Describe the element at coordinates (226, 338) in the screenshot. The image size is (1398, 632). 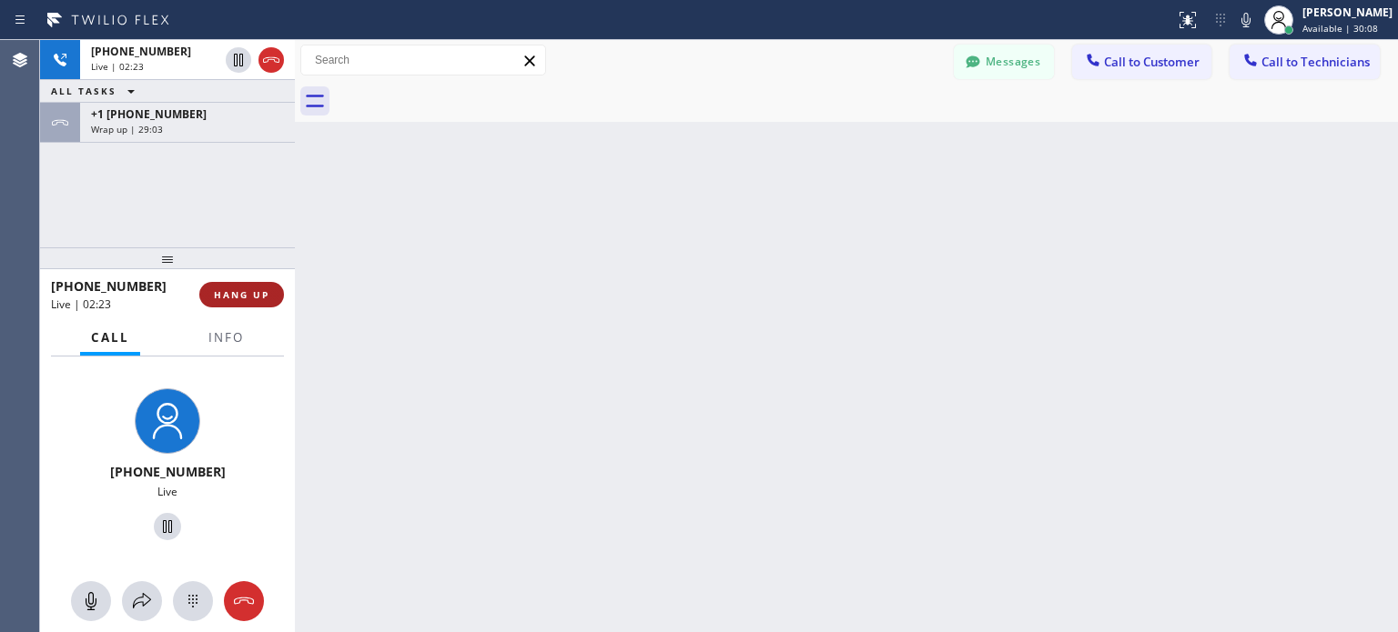
I see `span: Info` at that location.